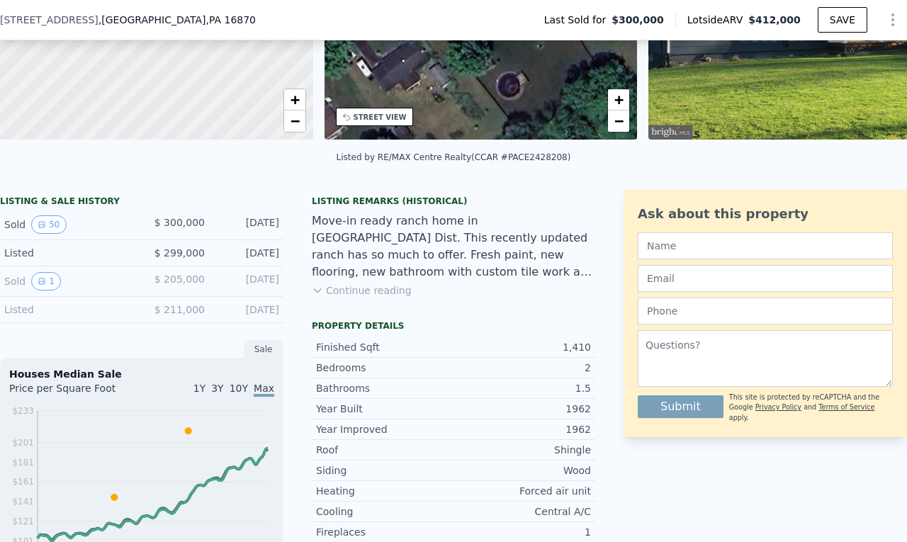 The width and height of the screenshot is (907, 542). I want to click on div: Listing Remarks (Historical), so click(454, 201).